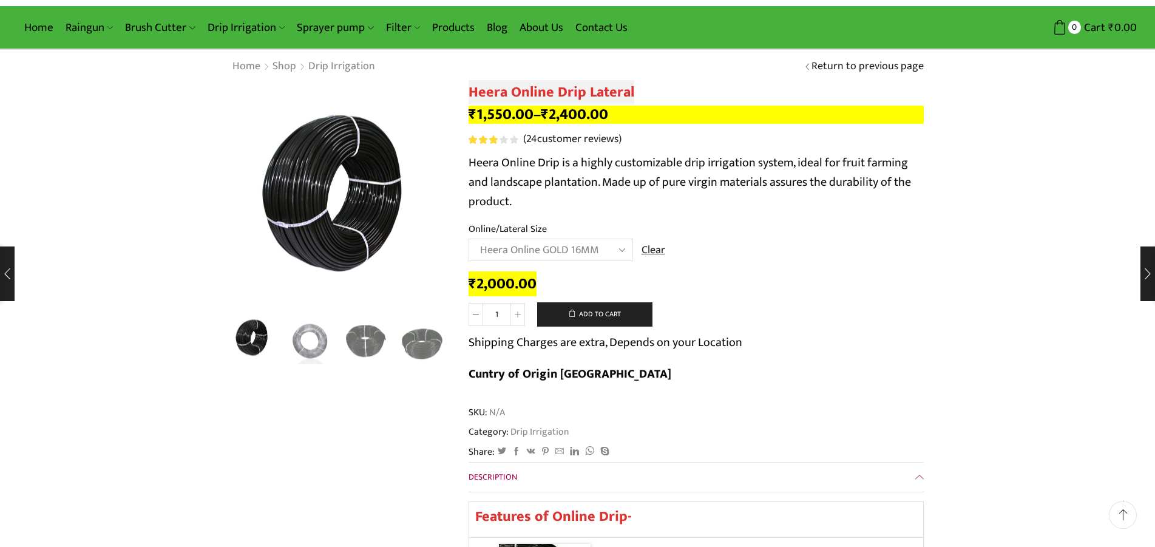 Image resolution: width=1155 pixels, height=547 pixels. I want to click on a: Shop, so click(284, 67).